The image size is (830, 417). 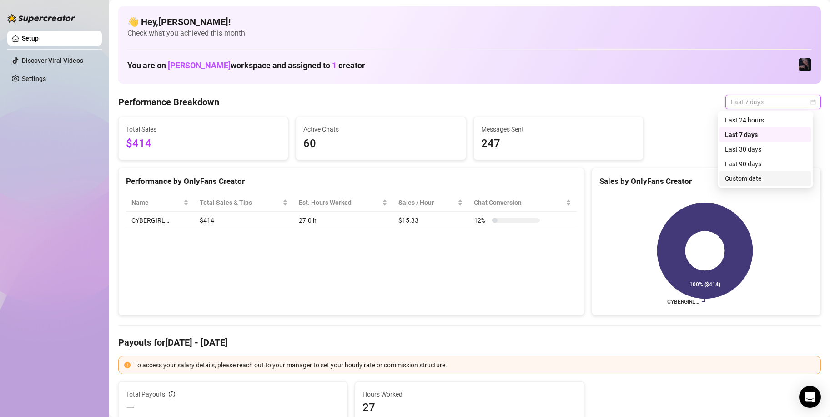 What do you see at coordinates (160, 220) in the screenshot?
I see `td: CYBERGIRL…` at bounding box center [160, 220].